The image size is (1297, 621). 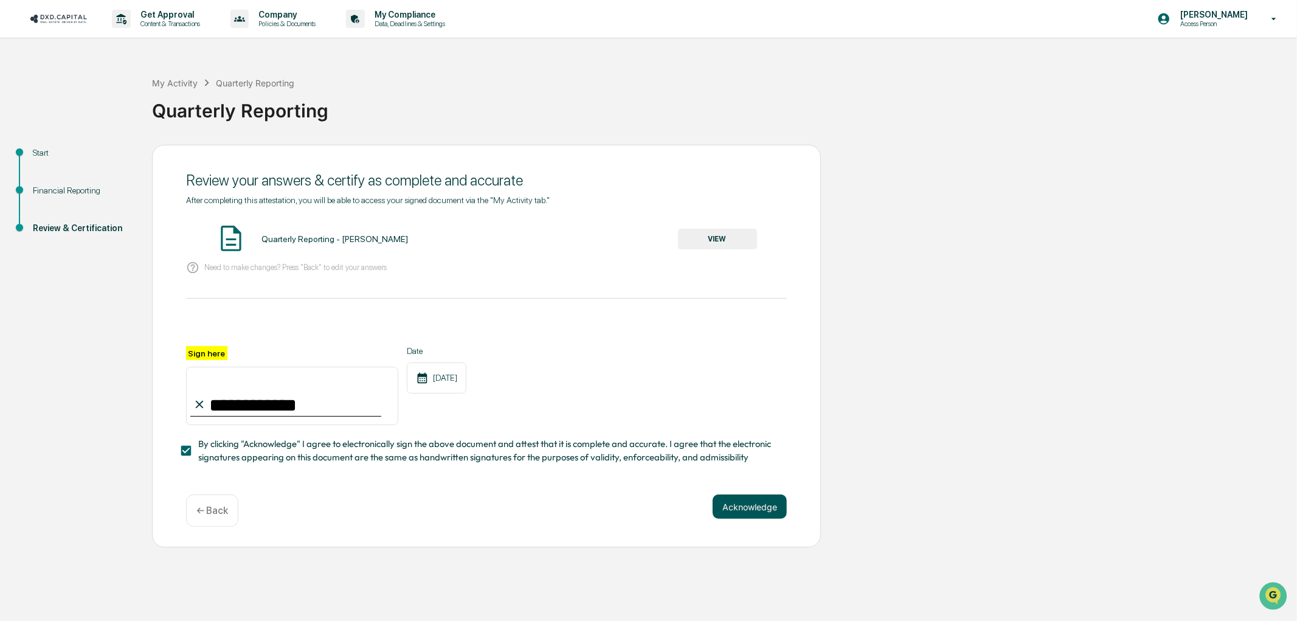 What do you see at coordinates (44, 182) in the screenshot?
I see `a: 🔎Data Lookup` at bounding box center [44, 182].